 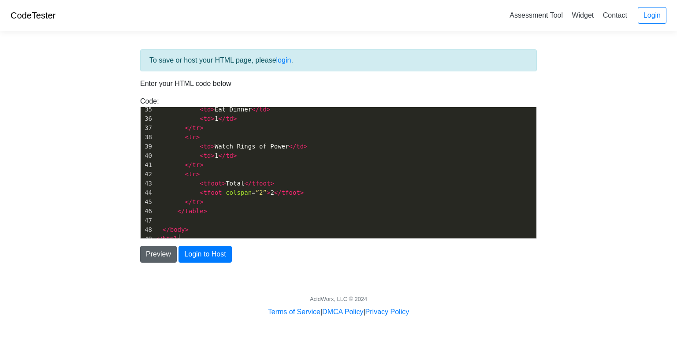 What do you see at coordinates (147, 211) in the screenshot?
I see `div: 46` at bounding box center [147, 211].